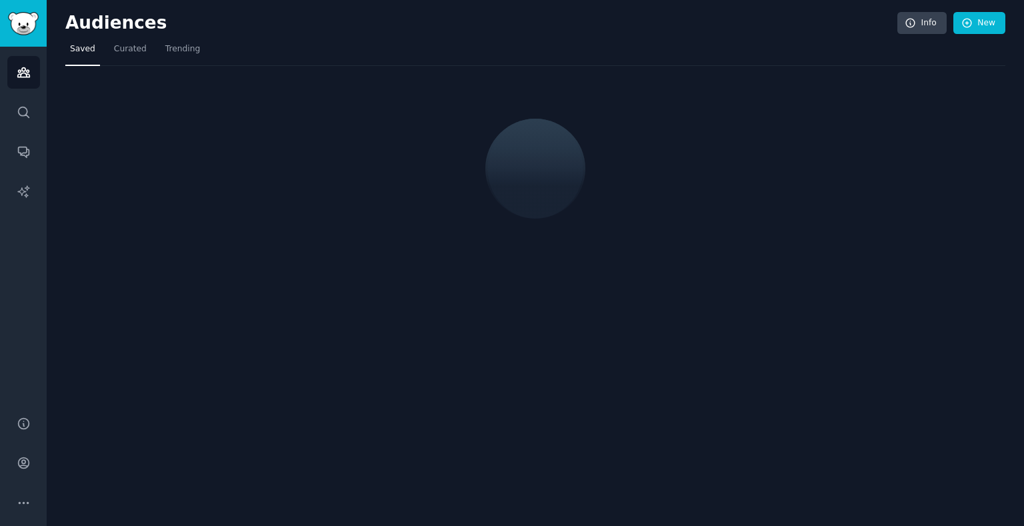 This screenshot has width=1024, height=526. What do you see at coordinates (83, 52) in the screenshot?
I see `a: Saved` at bounding box center [83, 52].